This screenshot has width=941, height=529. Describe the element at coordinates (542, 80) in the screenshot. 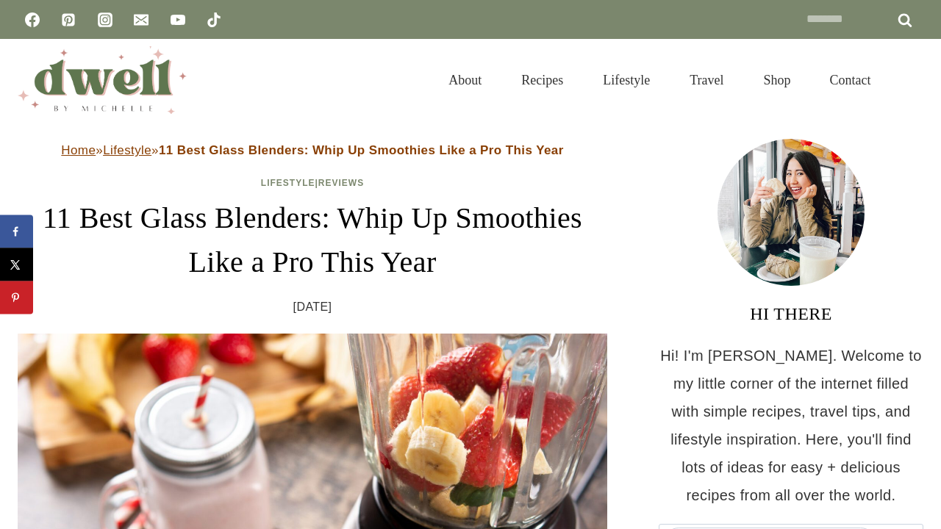

I see `a: Recipes` at that location.